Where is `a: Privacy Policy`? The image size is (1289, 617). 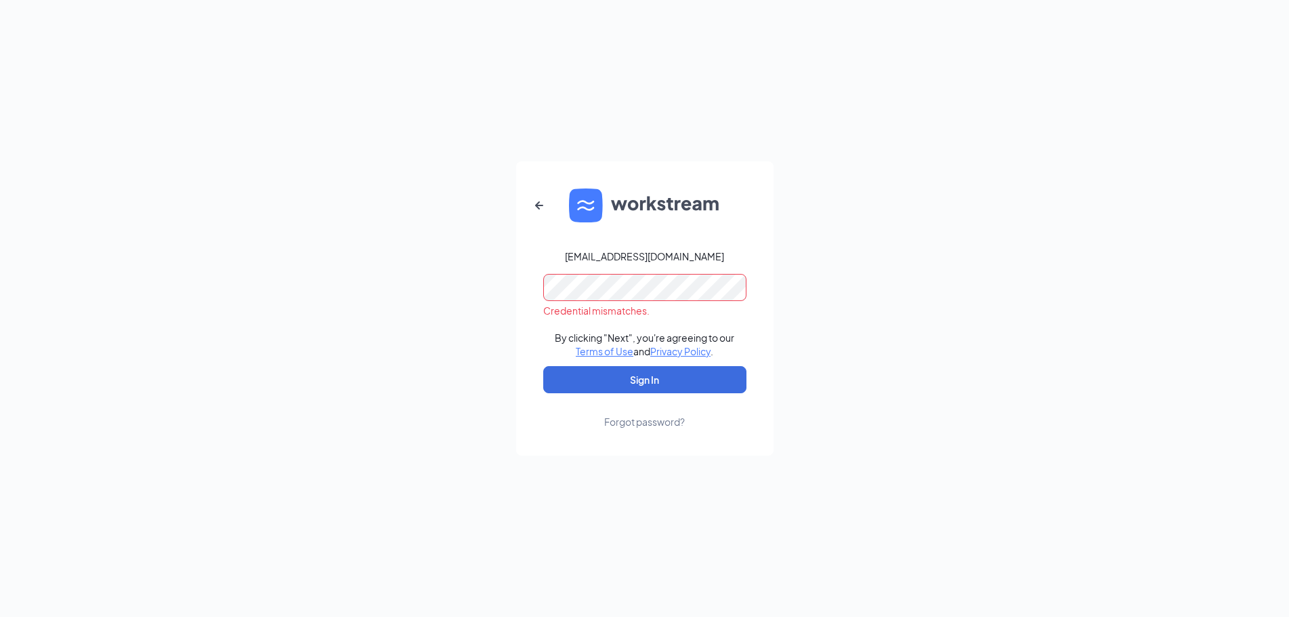
a: Privacy Policy is located at coordinates (680, 351).